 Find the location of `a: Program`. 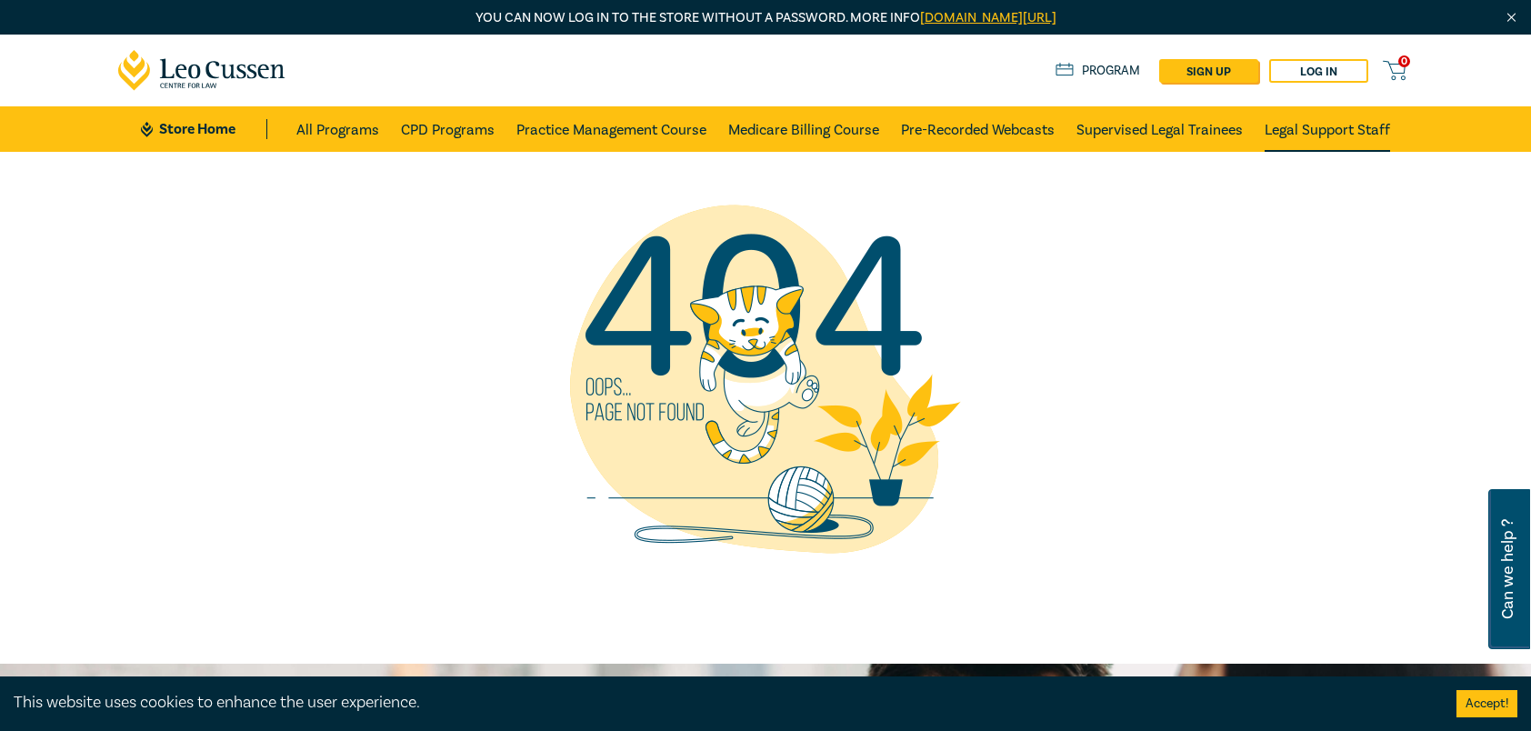

a: Program is located at coordinates (1097, 71).